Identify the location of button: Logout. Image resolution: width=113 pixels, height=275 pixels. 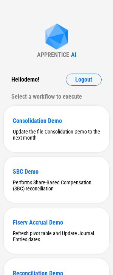
(84, 80).